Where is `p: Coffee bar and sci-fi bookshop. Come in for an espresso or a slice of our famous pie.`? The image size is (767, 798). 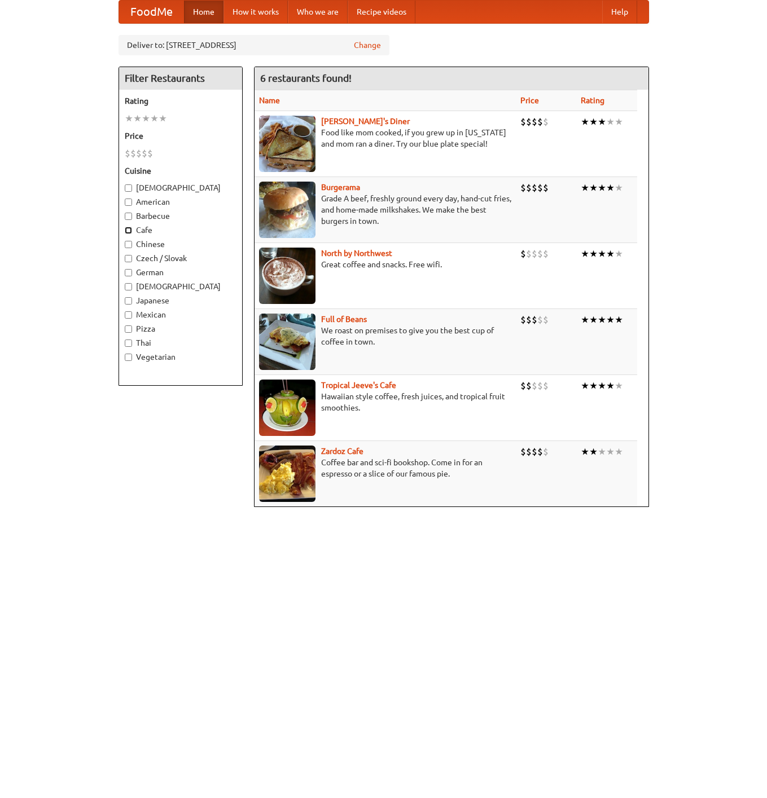 p: Coffee bar and sci-fi bookshop. Come in for an espresso or a slice of our famous pie. is located at coordinates (385, 468).